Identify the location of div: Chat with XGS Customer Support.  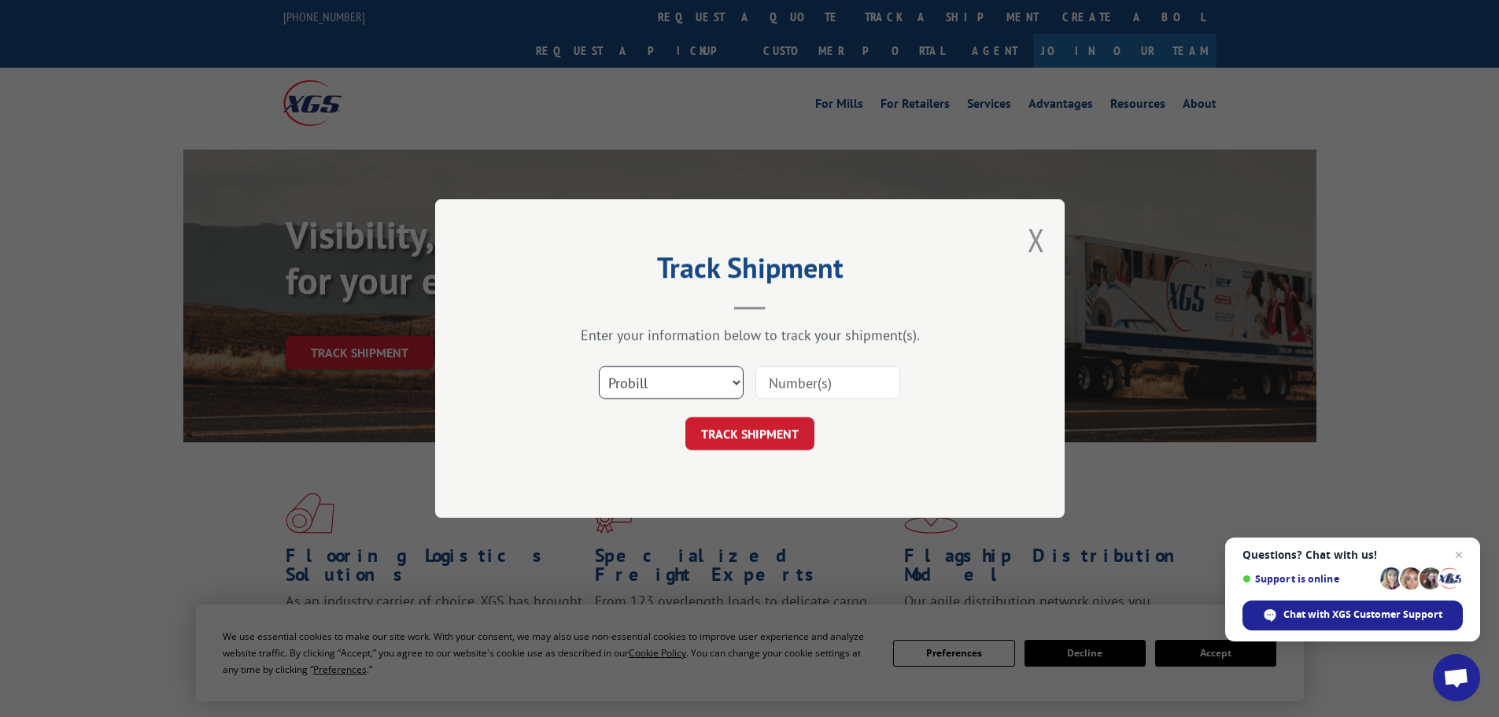
(1353, 615).